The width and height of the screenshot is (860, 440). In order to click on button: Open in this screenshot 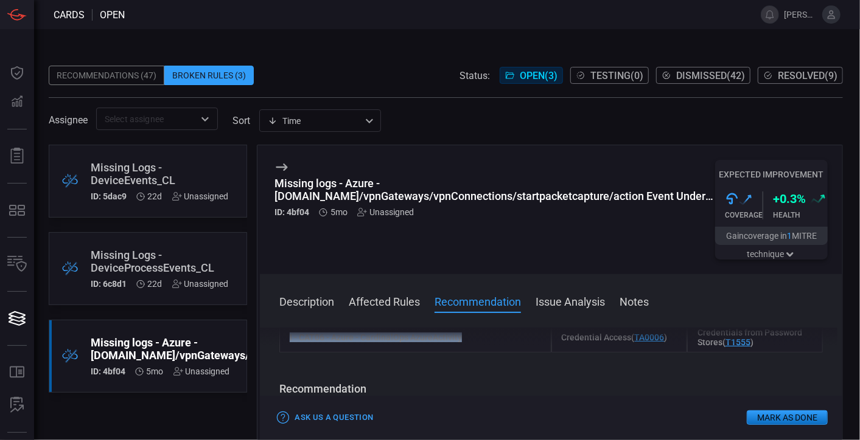, I will do `click(205, 119)`.